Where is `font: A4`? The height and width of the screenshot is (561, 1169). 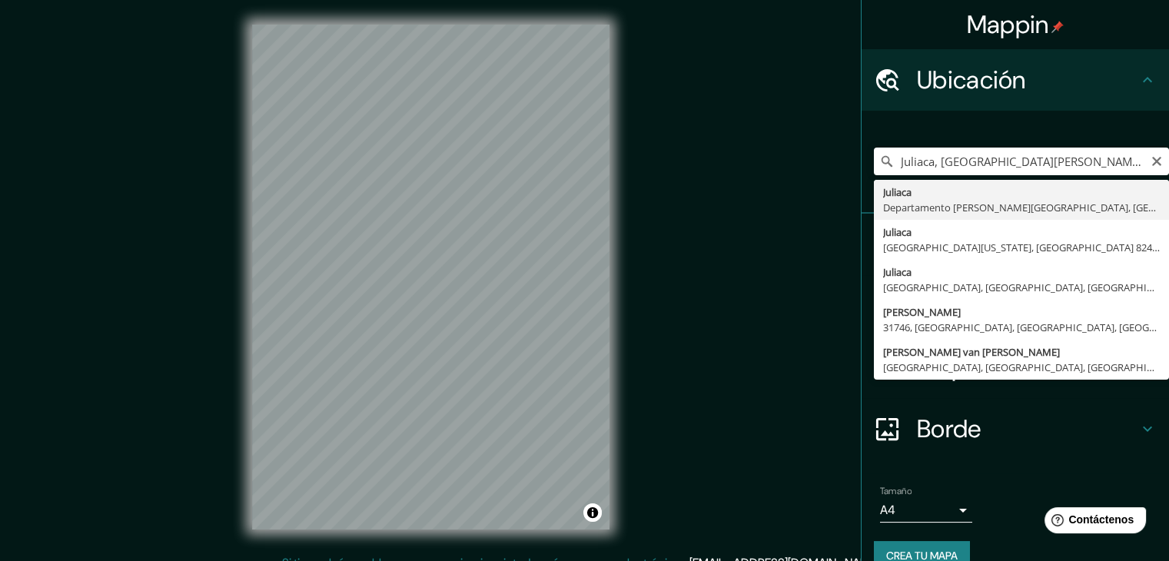 font: A4 is located at coordinates (888, 510).